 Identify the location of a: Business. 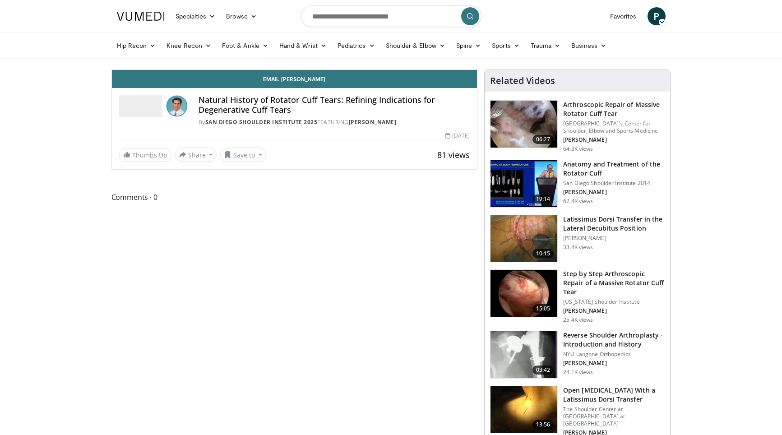
(589, 46).